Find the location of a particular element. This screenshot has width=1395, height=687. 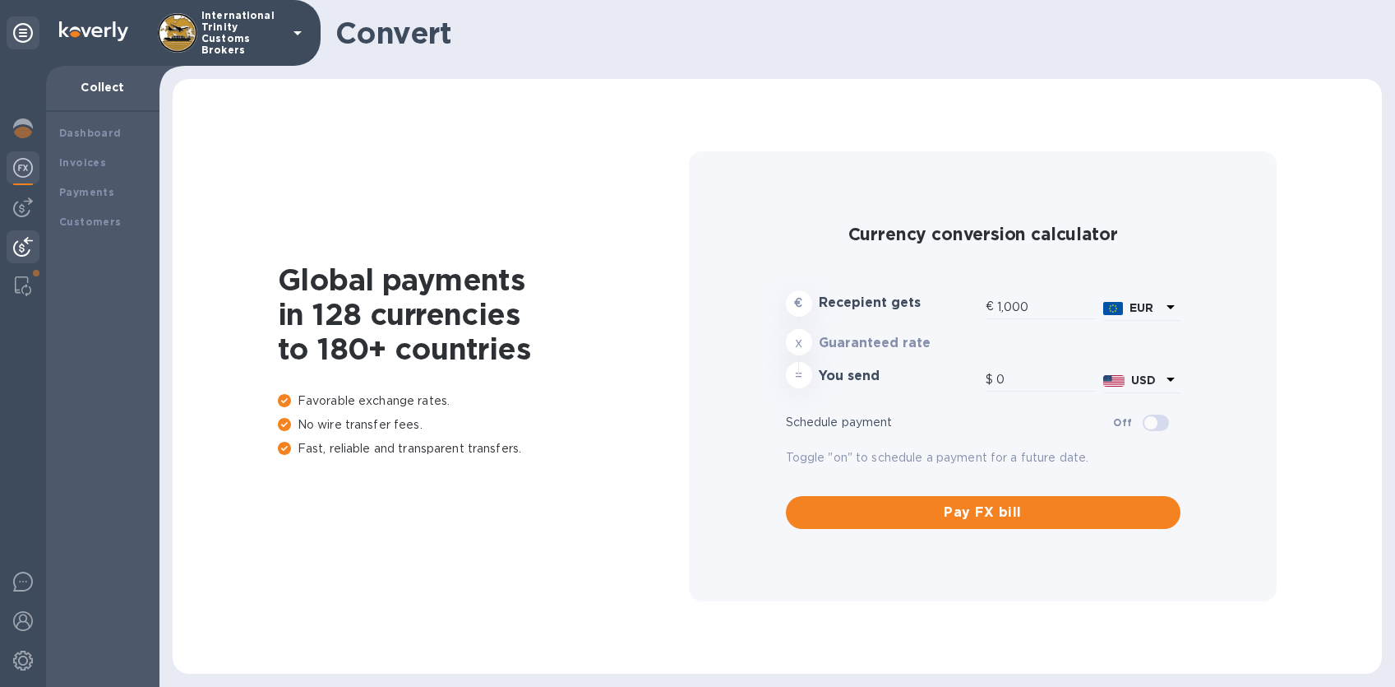

h1: Convert is located at coordinates (852, 33).